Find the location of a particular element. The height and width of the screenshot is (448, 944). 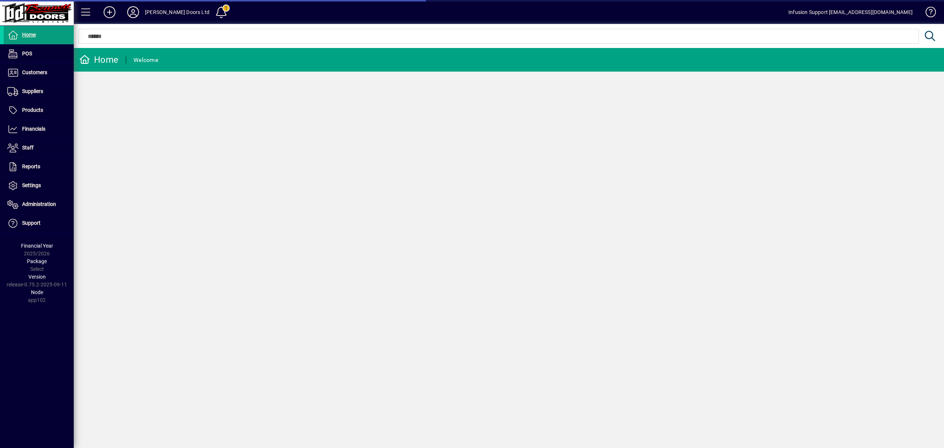

button: Add is located at coordinates (109, 12).